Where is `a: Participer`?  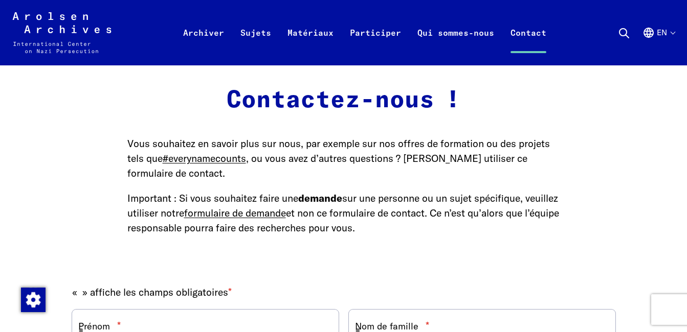 a: Participer is located at coordinates (375, 45).